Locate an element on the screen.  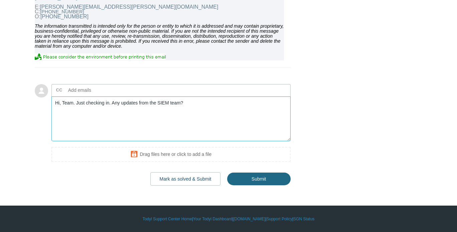
input: Add emails is located at coordinates (101, 90).